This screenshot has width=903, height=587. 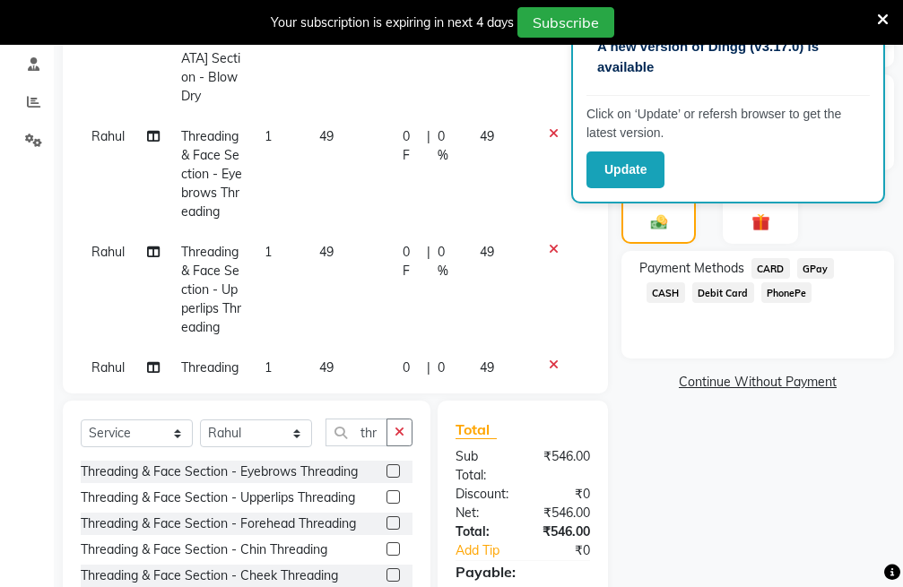 What do you see at coordinates (665, 292) in the screenshot?
I see `span: CASH` at bounding box center [665, 292].